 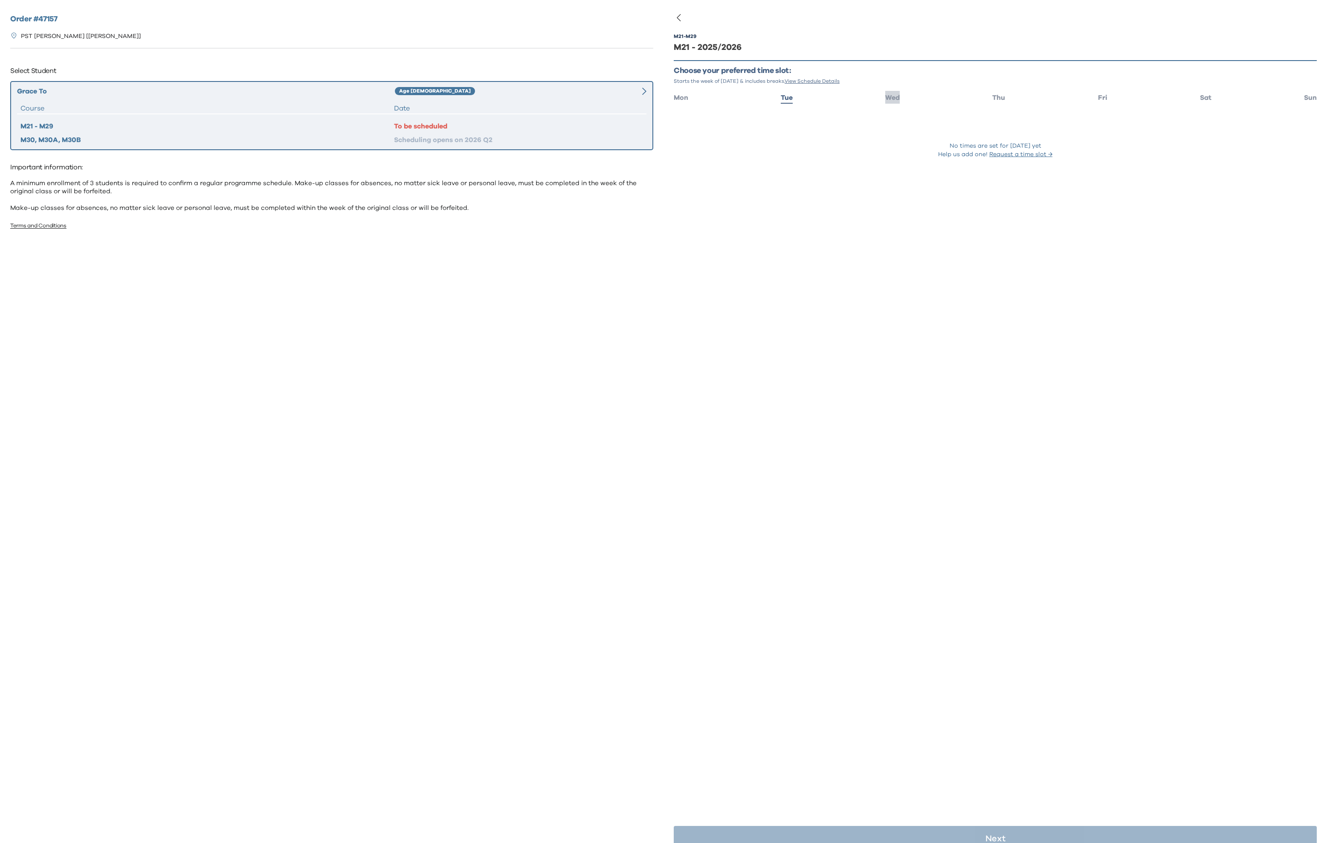 I want to click on button: Request a time slot →, so click(x=1021, y=154).